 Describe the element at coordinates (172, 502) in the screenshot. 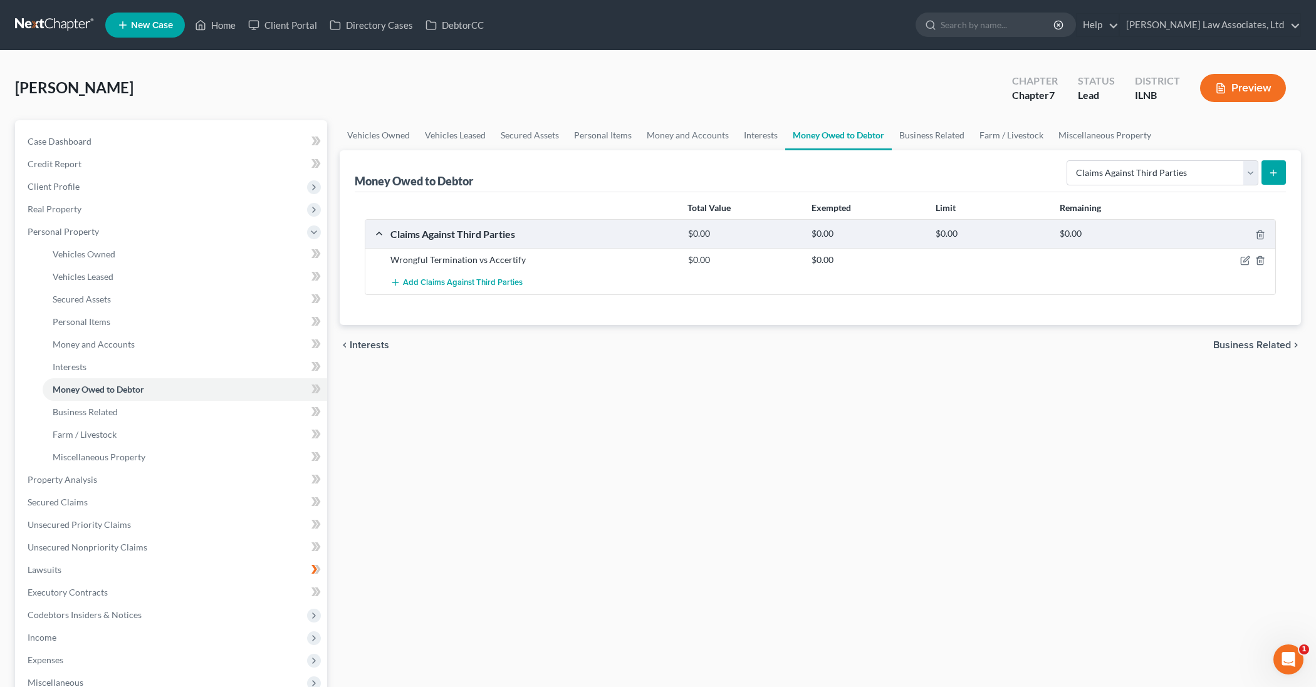

I see `a: Secured Claims` at that location.